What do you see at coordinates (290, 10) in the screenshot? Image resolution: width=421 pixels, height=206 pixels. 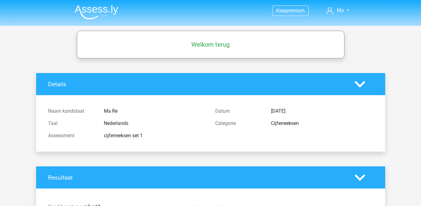 I see `a: Kiespremium` at bounding box center [290, 10].